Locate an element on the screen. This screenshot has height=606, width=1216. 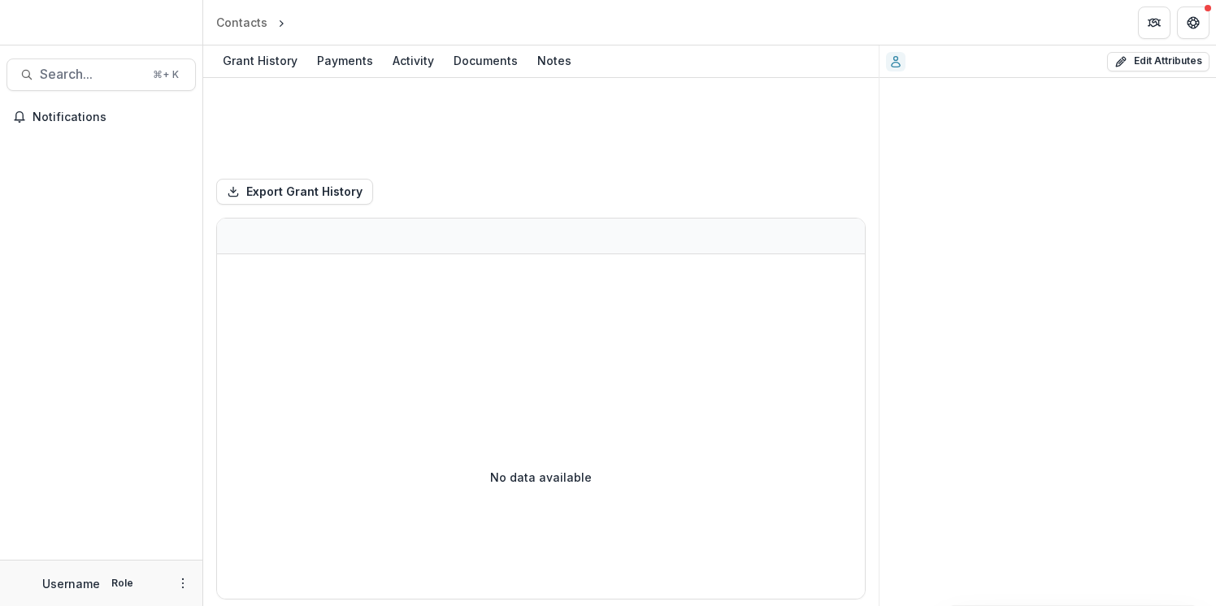
div: ⌘ + K is located at coordinates (166, 75).